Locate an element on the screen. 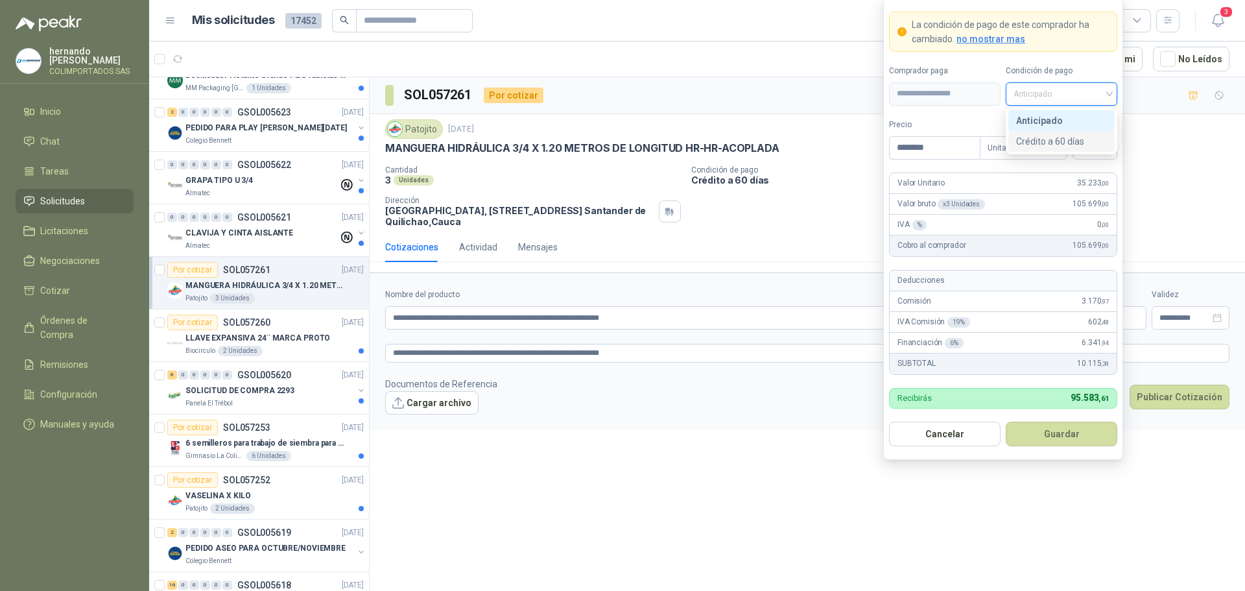 This screenshot has height=591, width=1245. a: Tareas is located at coordinates (75, 171).